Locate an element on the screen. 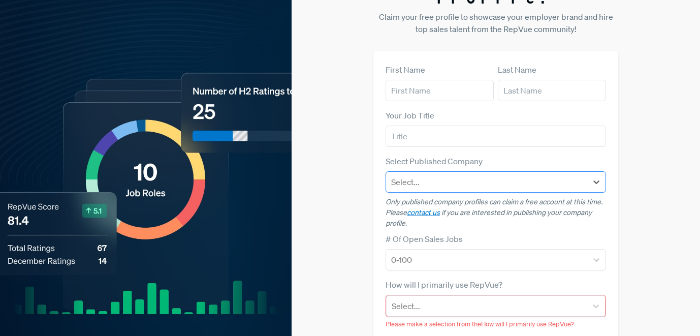 This screenshot has width=700, height=336. span: Please make a selection from the How will I primarily use RepVue? is located at coordinates (479, 323).